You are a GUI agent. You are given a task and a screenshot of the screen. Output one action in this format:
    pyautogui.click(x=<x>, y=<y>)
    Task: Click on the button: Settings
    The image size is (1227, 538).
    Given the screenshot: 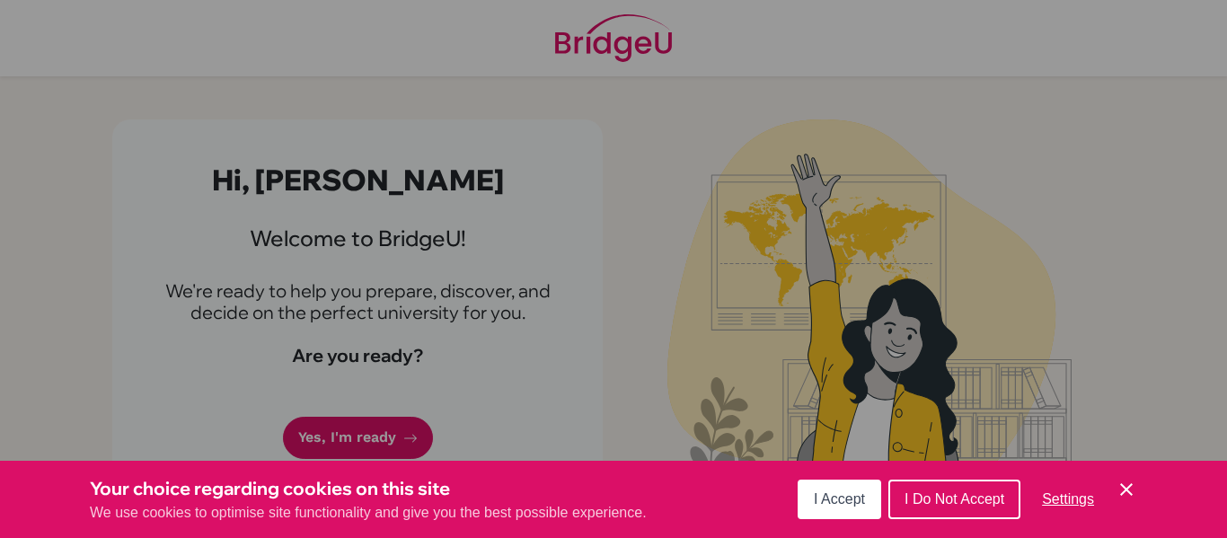 What is the action you would take?
    pyautogui.click(x=1068, y=500)
    